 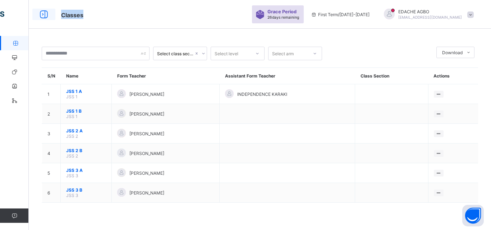 I want to click on span: JSS 3 B, so click(x=86, y=190).